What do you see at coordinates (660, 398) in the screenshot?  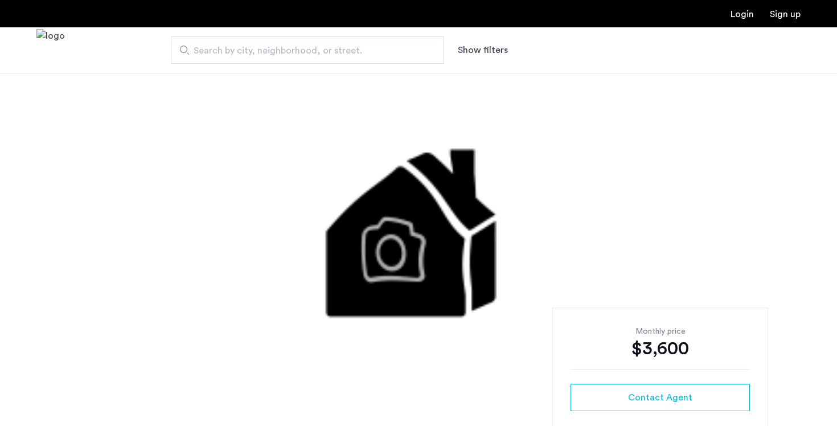 I see `button: button` at bounding box center [660, 398].